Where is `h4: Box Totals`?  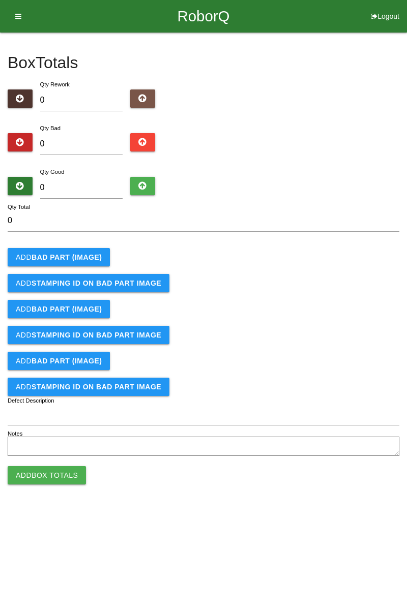
h4: Box Totals is located at coordinates (203, 63).